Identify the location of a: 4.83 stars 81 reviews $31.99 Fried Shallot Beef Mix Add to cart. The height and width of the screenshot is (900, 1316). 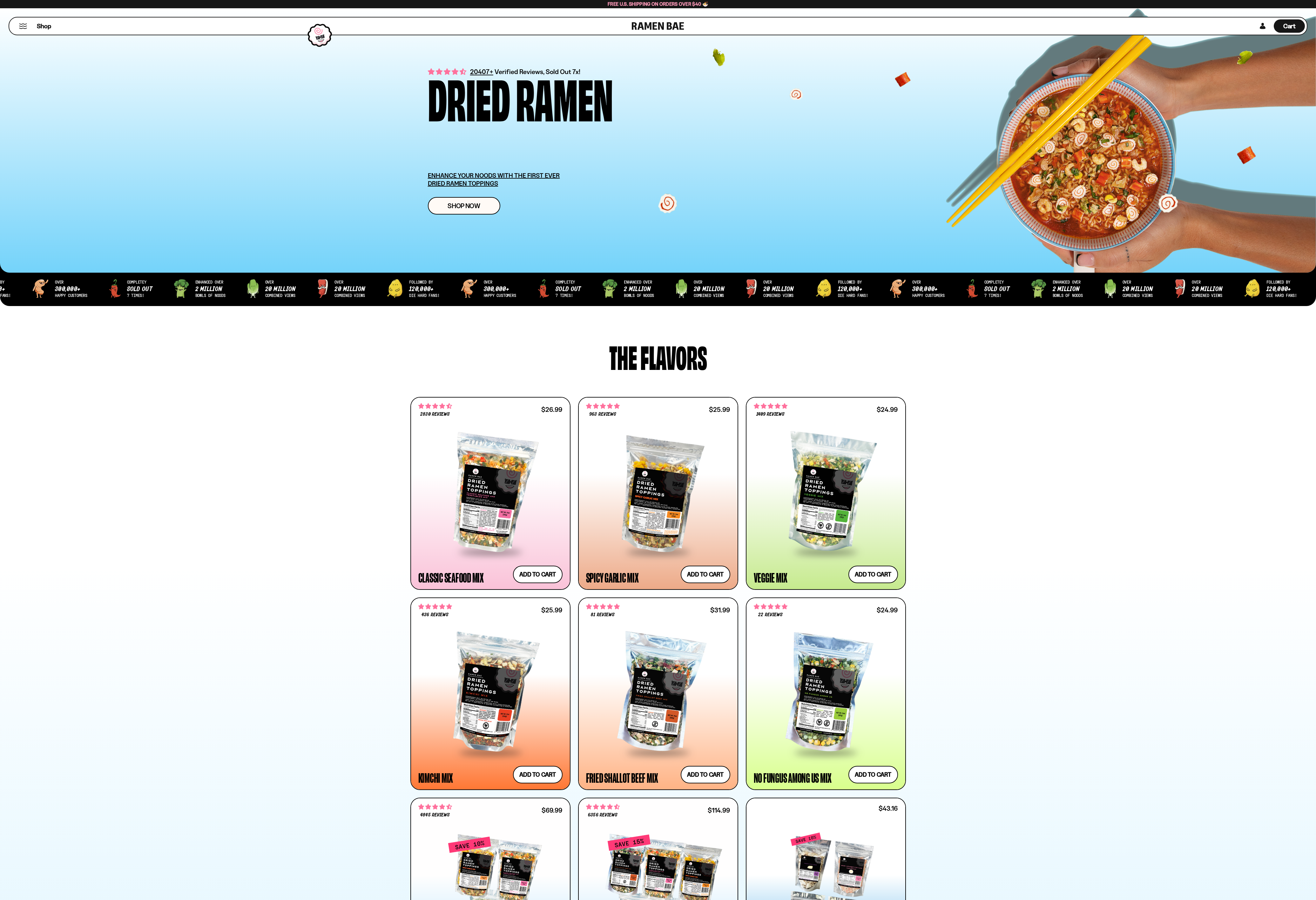
(658, 693).